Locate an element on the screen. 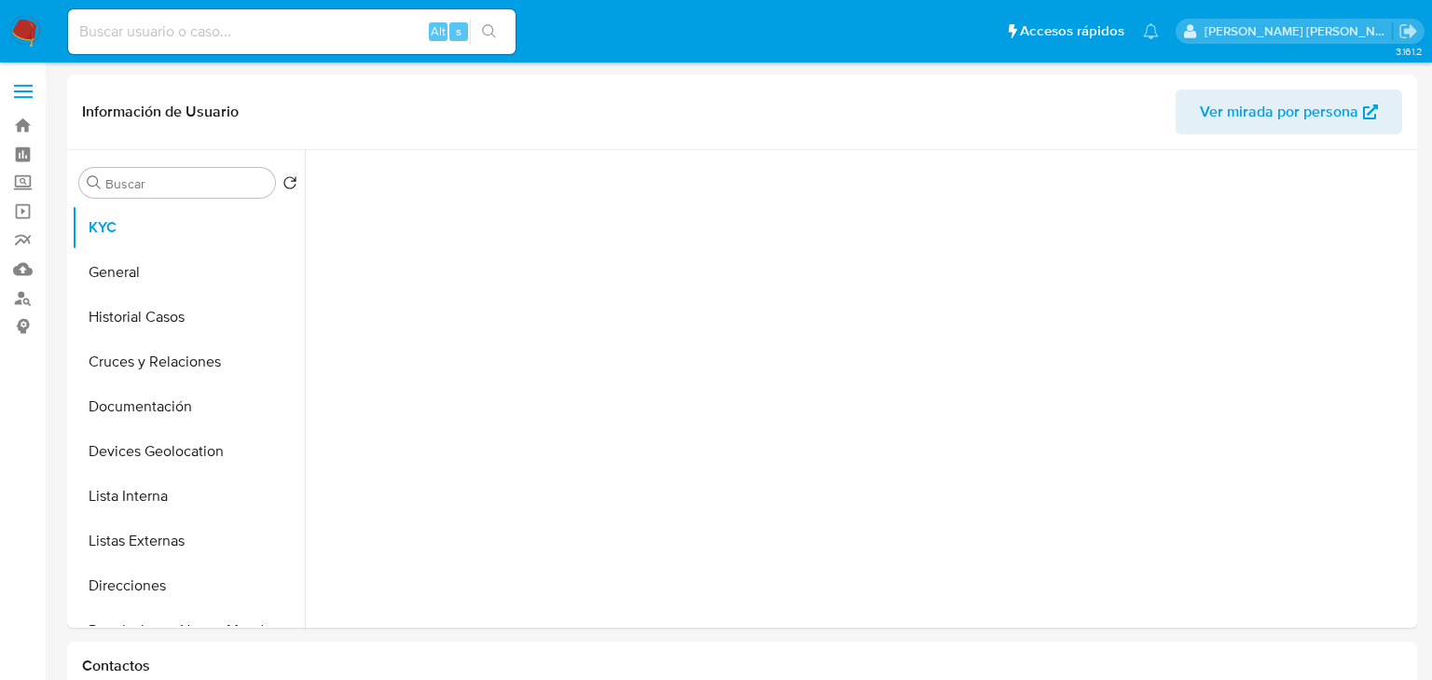 This screenshot has height=680, width=1432. a: Salir is located at coordinates (1408, 31).